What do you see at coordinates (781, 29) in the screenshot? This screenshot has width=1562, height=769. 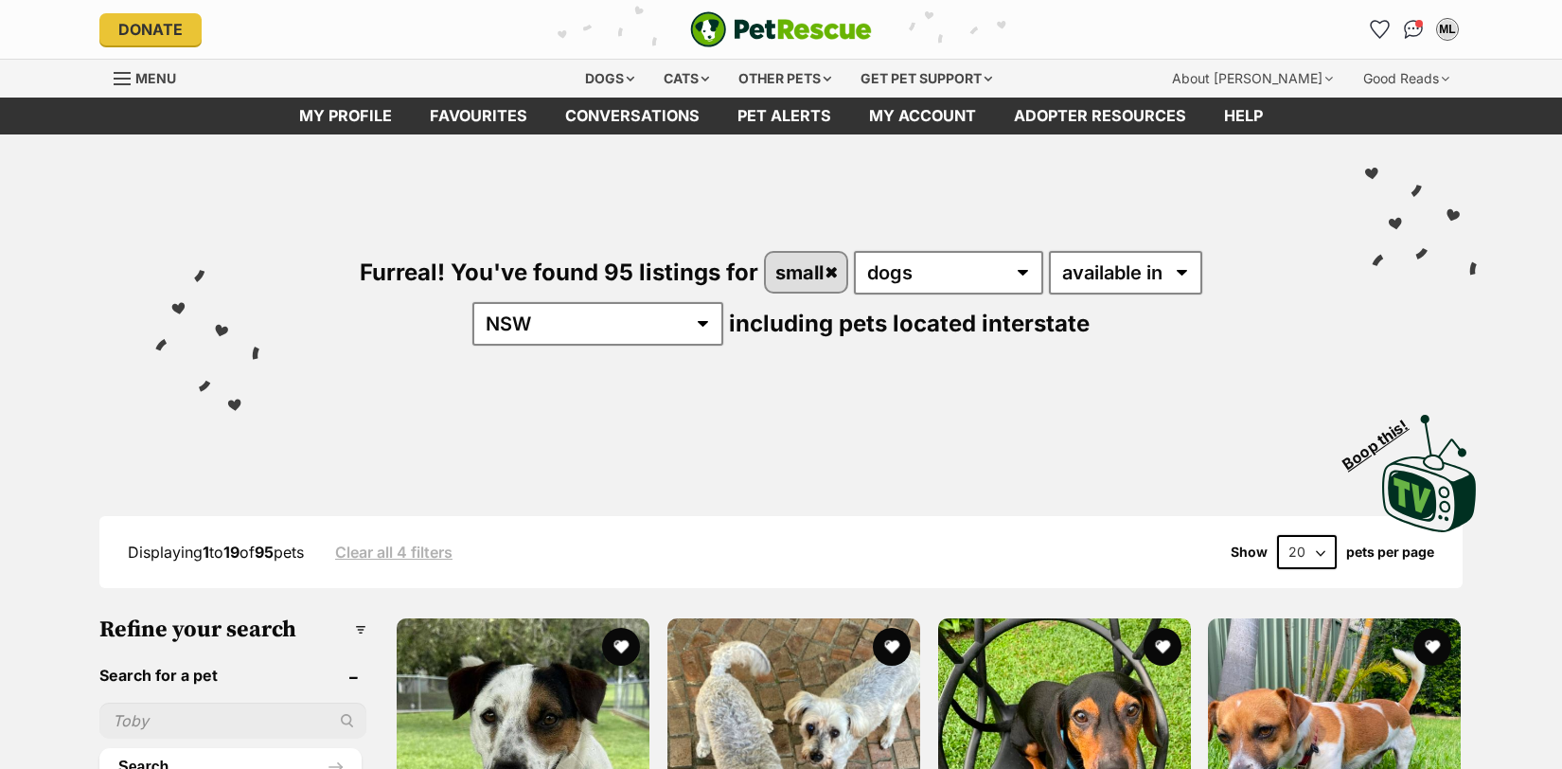 I see `img: logo-e224e6f780fb5917bec1dbf3a21bbac754714ae5b6737aabdf751b685950b380.svg` at bounding box center [781, 29].